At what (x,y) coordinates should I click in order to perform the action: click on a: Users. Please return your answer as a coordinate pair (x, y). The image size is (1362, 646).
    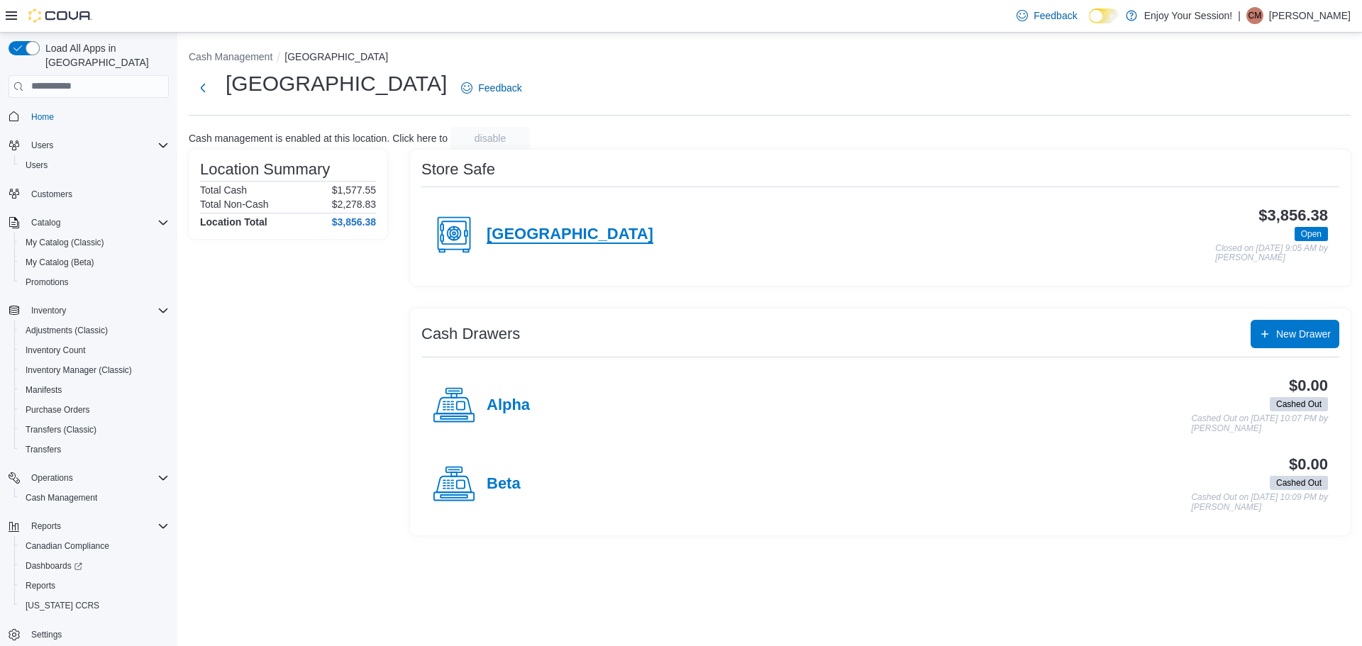
    Looking at the image, I should click on (36, 165).